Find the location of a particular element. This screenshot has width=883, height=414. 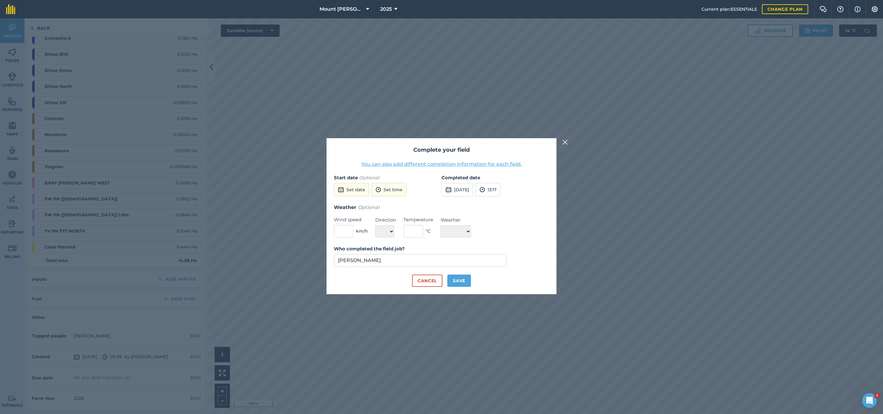

h2: Complete your field is located at coordinates (442, 150).